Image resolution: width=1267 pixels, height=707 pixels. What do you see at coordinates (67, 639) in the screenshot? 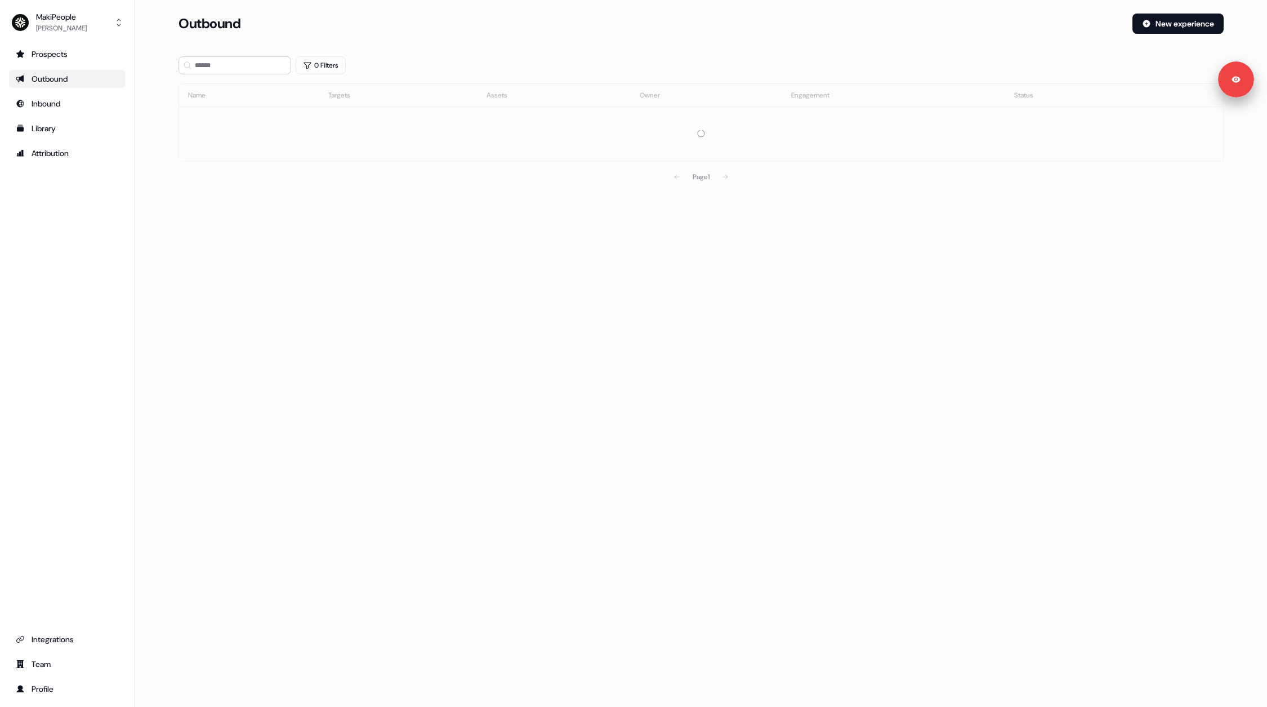
I see `div: Integrations` at bounding box center [67, 639].